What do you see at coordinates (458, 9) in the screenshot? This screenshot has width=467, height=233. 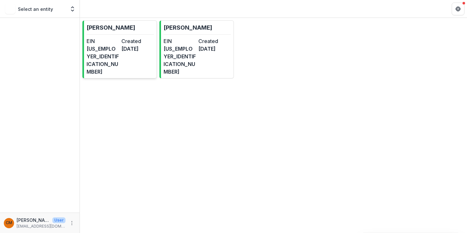 I see `button: Get Help` at bounding box center [458, 9].